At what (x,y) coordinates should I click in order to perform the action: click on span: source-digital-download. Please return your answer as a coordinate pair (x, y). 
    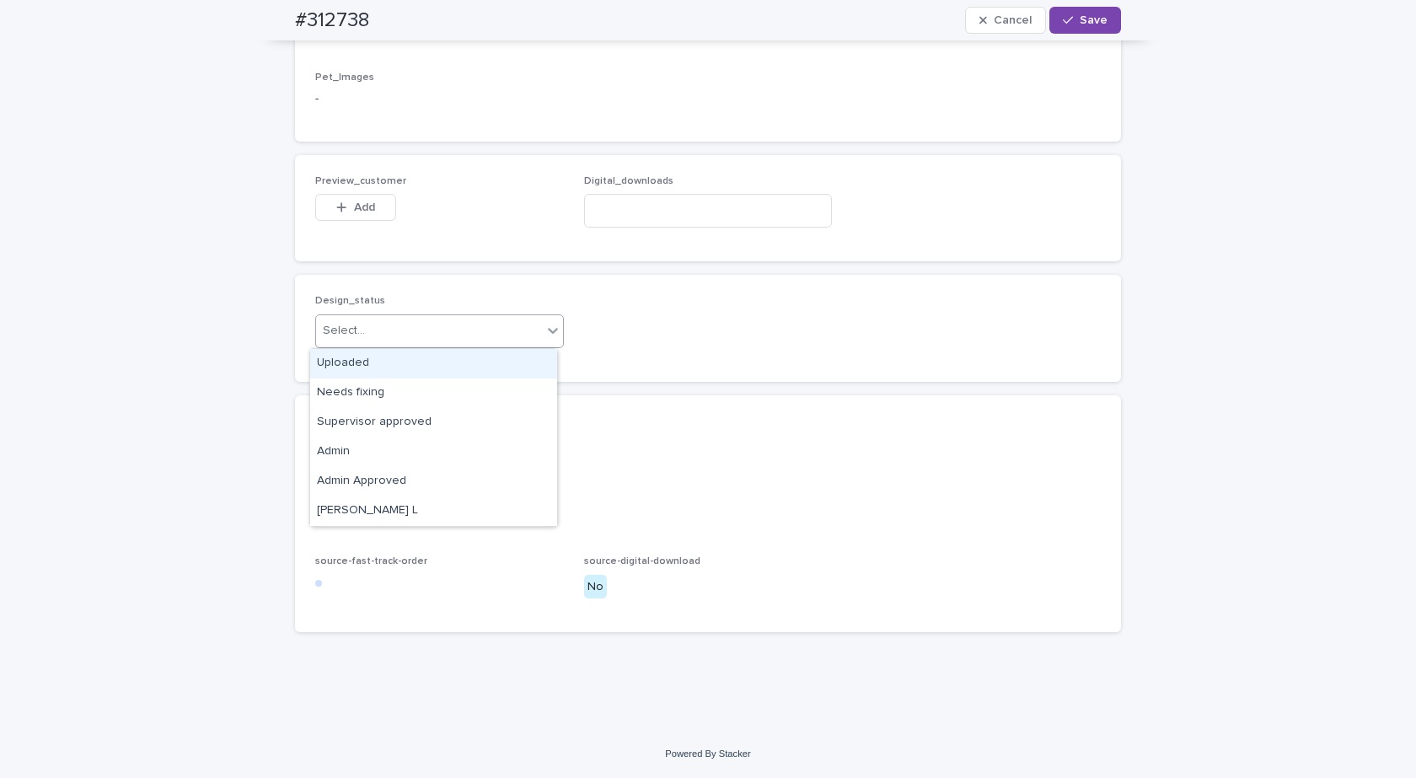
    Looking at the image, I should click on (642, 561).